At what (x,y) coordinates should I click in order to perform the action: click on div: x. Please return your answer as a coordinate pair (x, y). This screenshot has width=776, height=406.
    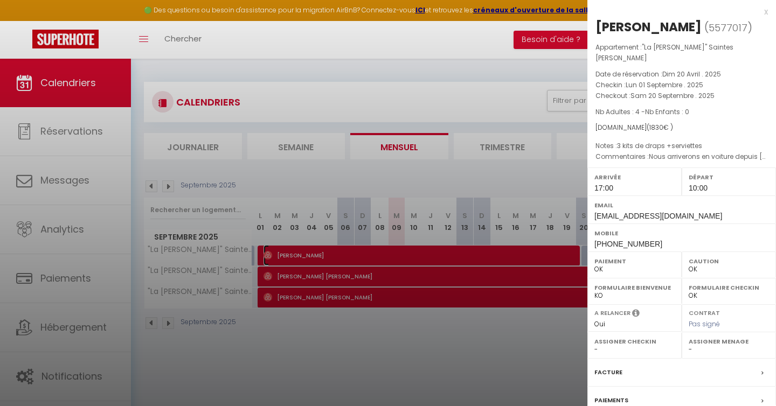
    Looking at the image, I should click on (677, 12).